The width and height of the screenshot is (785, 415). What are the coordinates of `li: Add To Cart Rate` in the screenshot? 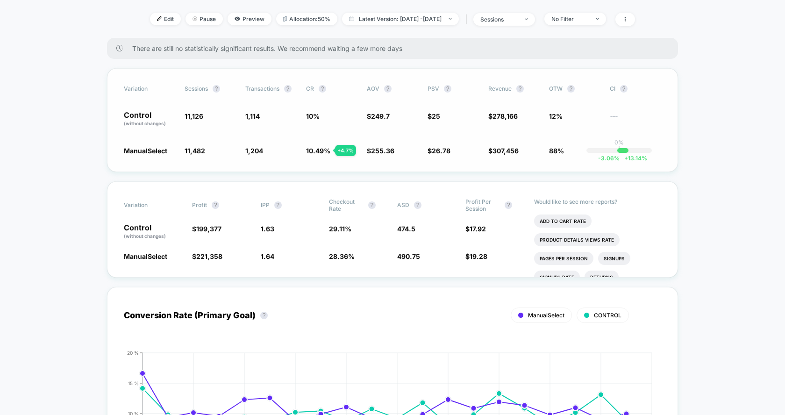 It's located at (563, 221).